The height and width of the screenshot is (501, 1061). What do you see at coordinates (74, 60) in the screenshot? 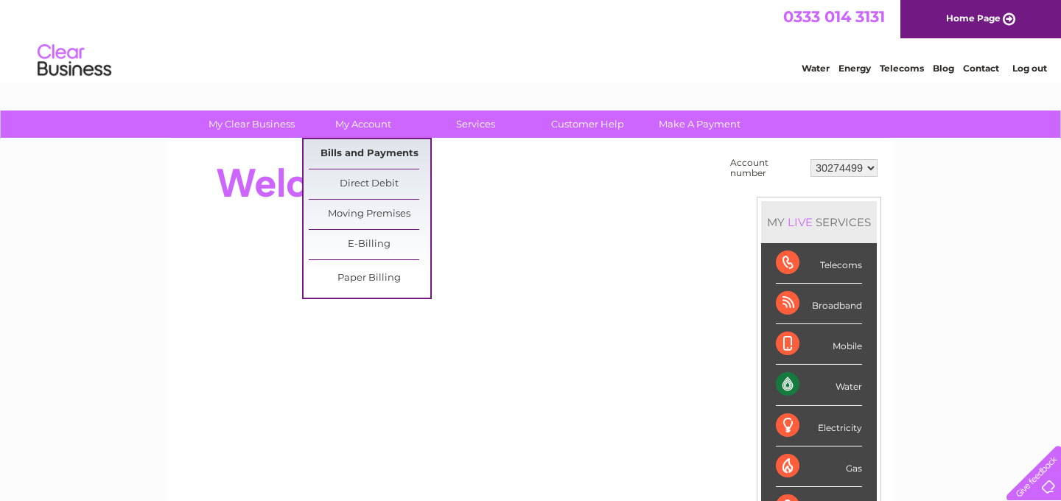
I see `img: logo.png` at bounding box center [74, 60].